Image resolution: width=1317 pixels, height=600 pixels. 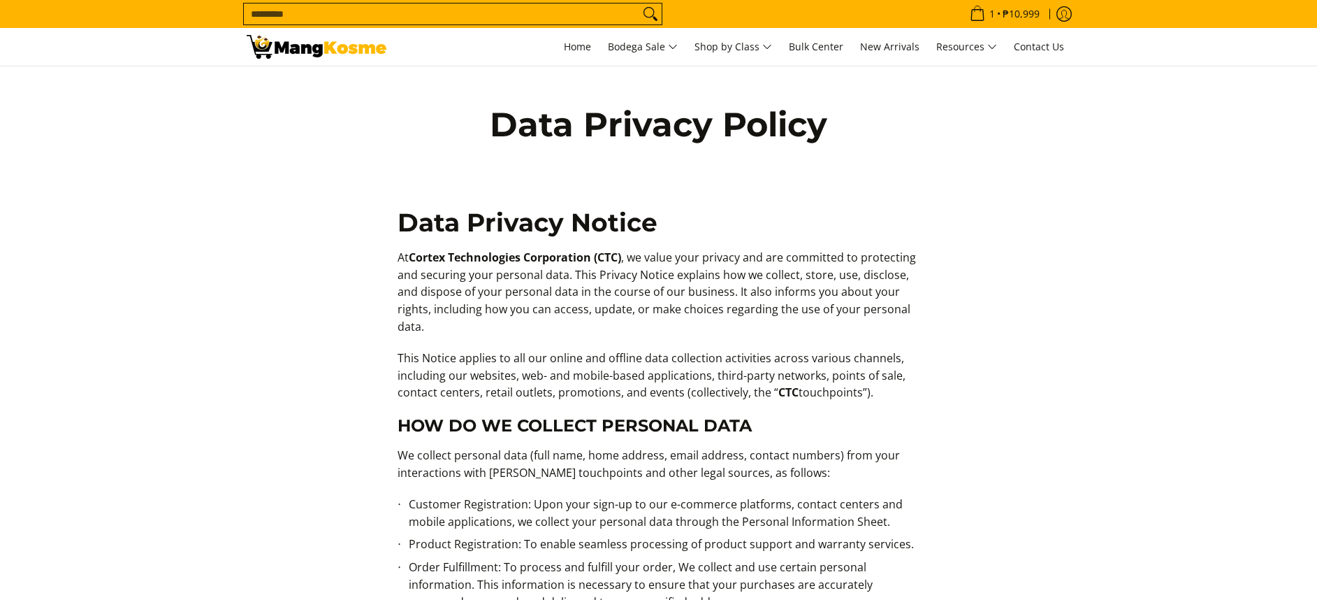 What do you see at coordinates (733, 47) in the screenshot?
I see `span: Shop by Class` at bounding box center [733, 47].